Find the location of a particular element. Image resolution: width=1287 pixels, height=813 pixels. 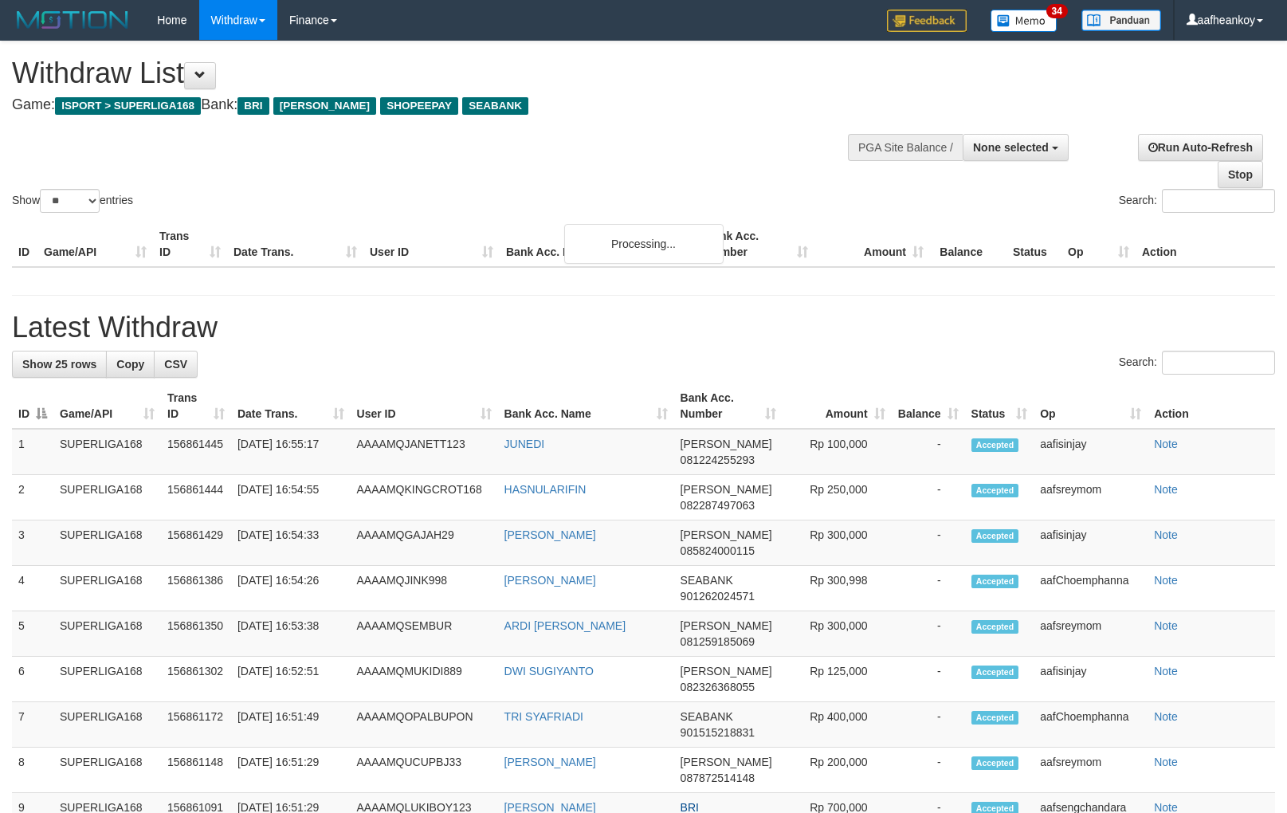

th: Balance: activate to sort column ascending is located at coordinates (928, 406).